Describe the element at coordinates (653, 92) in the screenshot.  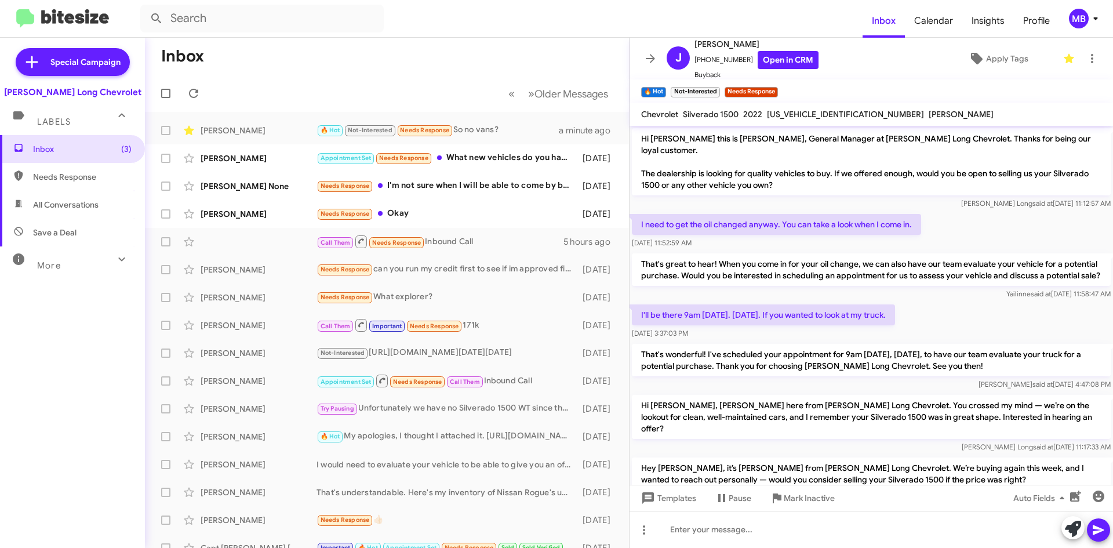
I see `small: 🔥 Hot` at that location.